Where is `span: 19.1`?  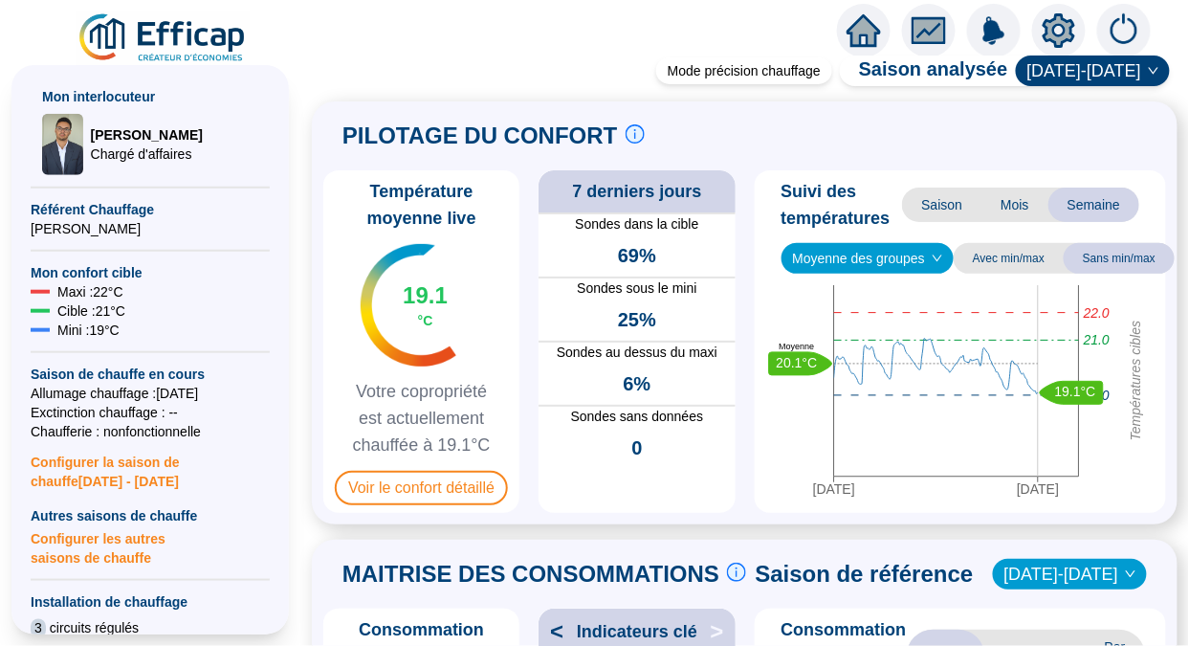
span: 19.1 is located at coordinates (425, 296).